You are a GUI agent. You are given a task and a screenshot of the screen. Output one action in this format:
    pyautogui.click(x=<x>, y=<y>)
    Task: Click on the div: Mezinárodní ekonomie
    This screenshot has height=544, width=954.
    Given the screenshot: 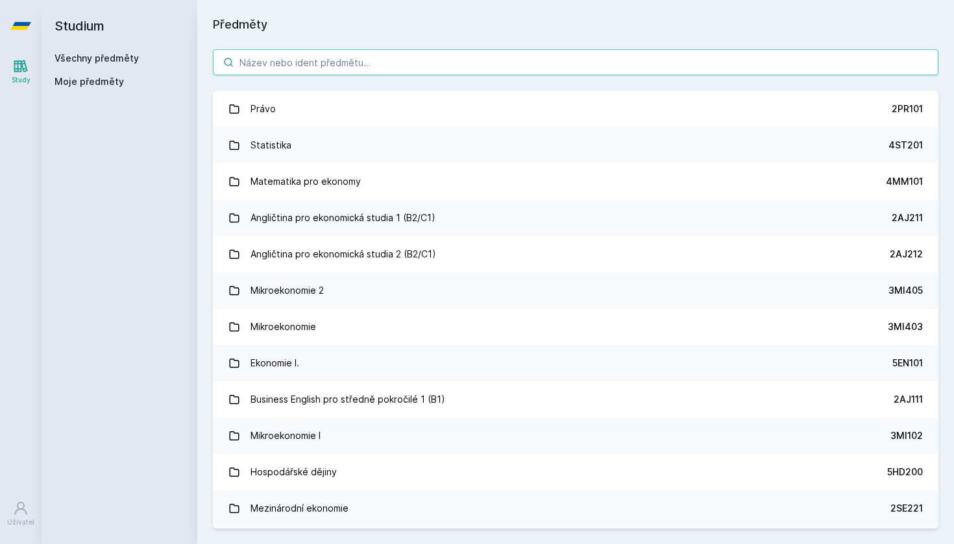 What is the action you would take?
    pyautogui.click(x=299, y=509)
    